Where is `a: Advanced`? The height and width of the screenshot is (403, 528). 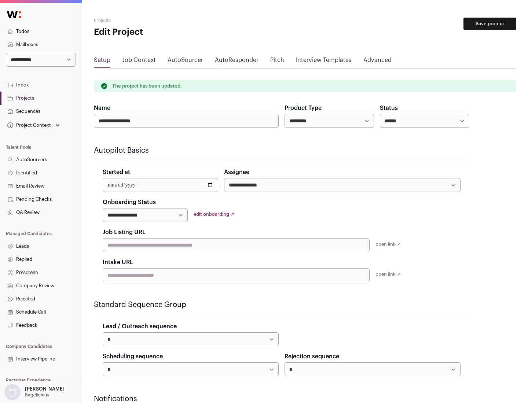
a: Advanced is located at coordinates (377, 62).